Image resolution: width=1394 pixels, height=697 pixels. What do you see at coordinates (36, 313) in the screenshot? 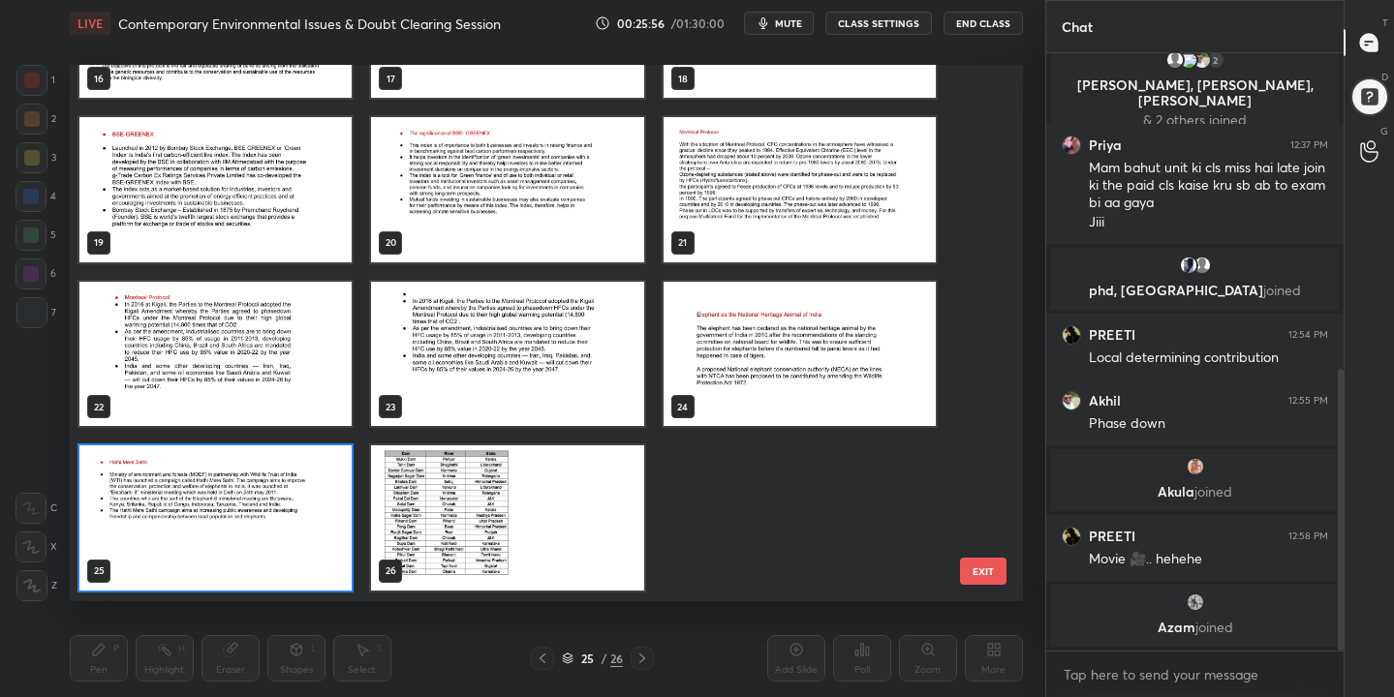
I see `div: 7` at bounding box center [36, 313].